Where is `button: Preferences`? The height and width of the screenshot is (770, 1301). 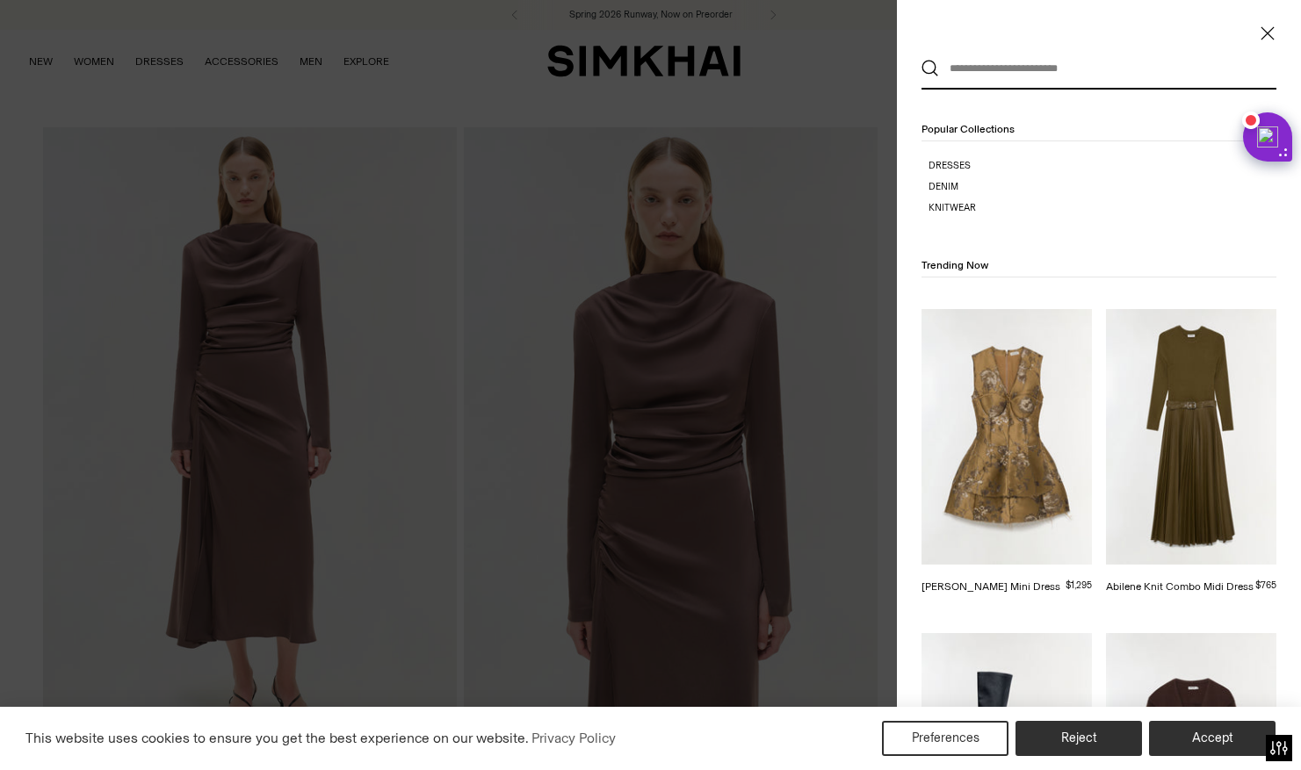 button: Preferences is located at coordinates (945, 739).